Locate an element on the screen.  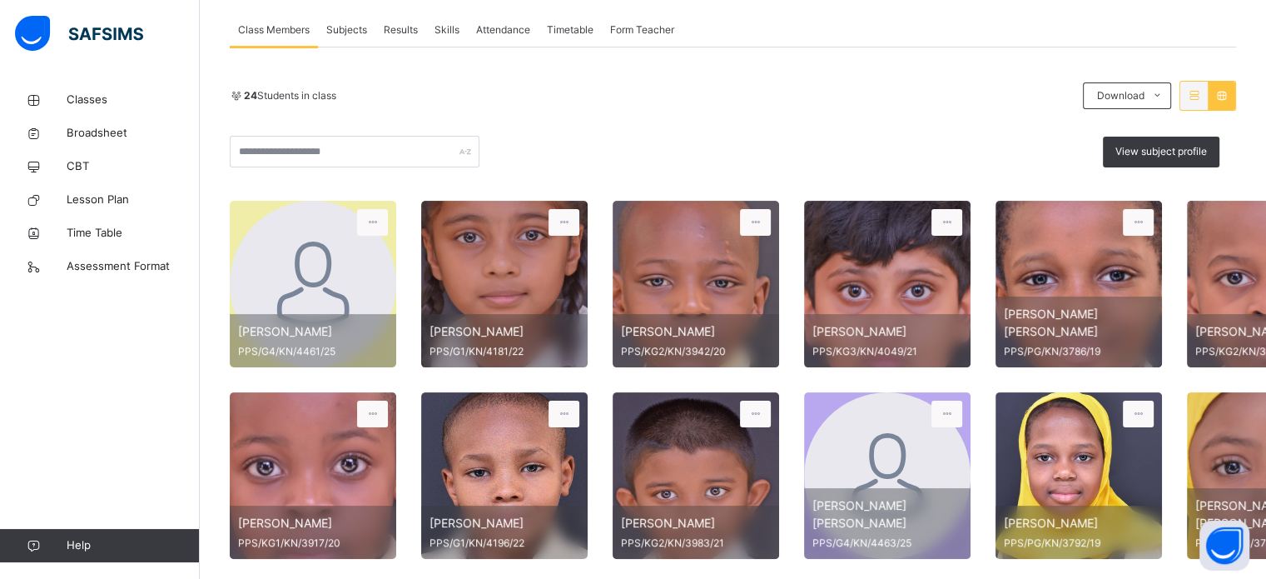
span: PPS/KG2/KN/3983/21 is located at coordinates (696, 543).